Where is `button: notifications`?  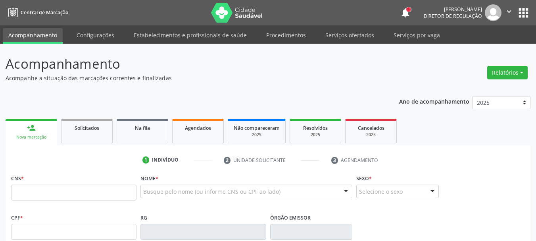
button: notifications is located at coordinates (405, 13).